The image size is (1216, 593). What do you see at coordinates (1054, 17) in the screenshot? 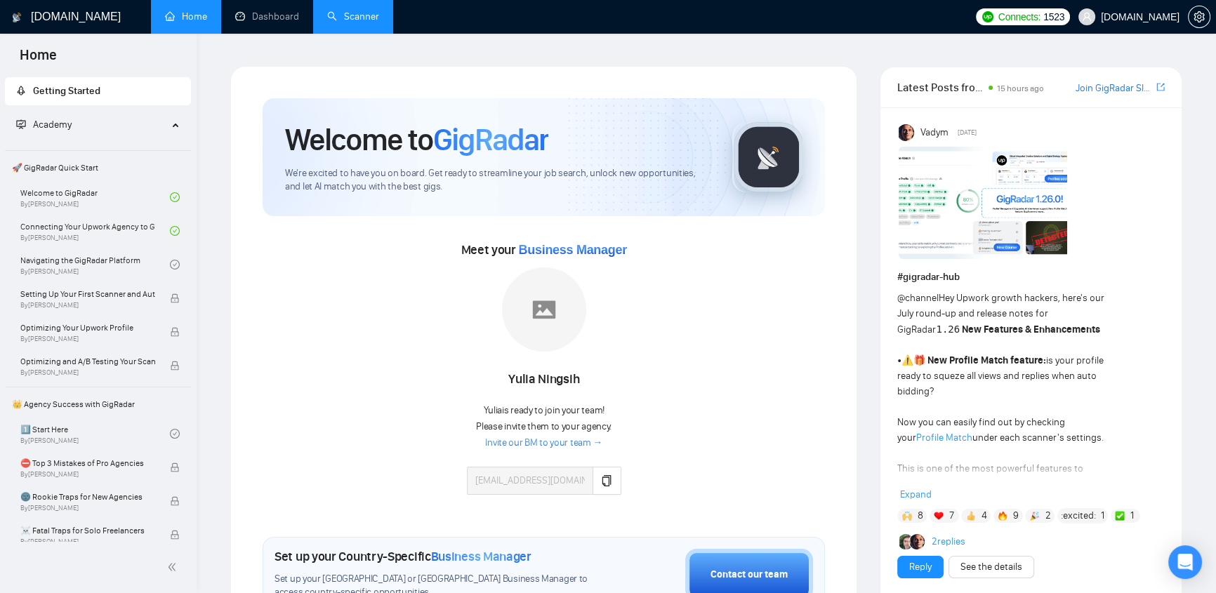
I see `span: 1523` at bounding box center [1054, 17].